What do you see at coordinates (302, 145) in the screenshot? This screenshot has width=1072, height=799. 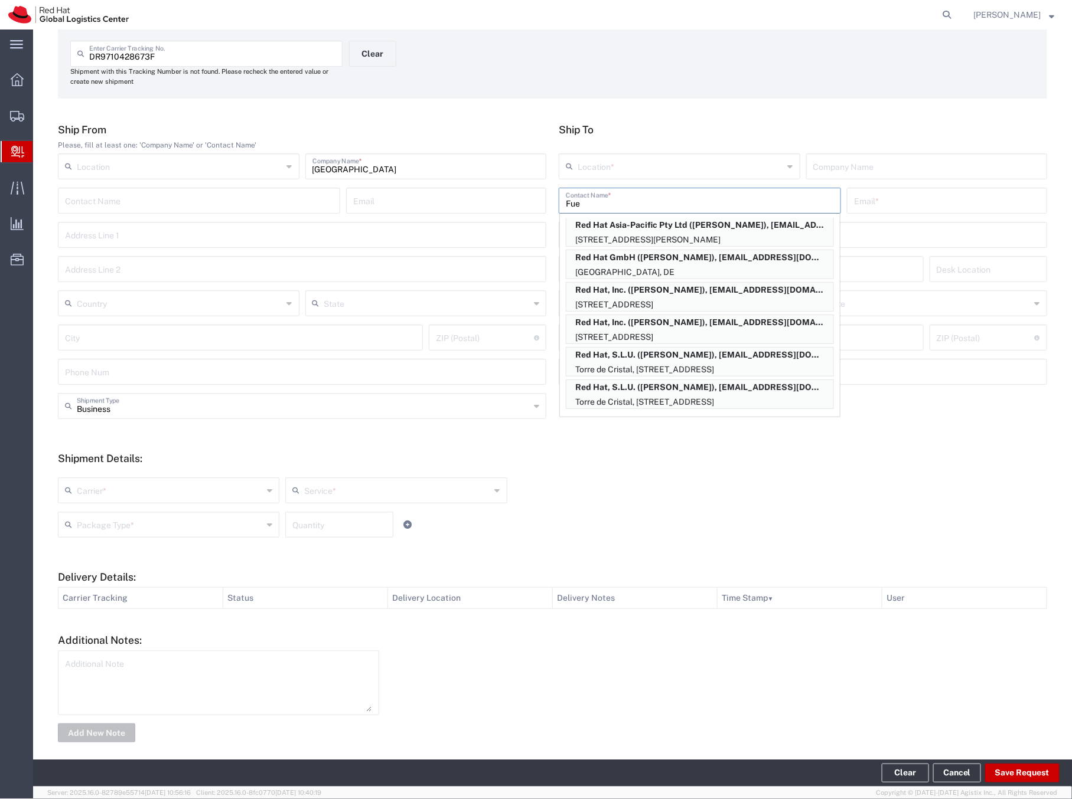 I see `div: Please, fill at least one: 'Company Name' or 'Contact Name'` at bounding box center [302, 145].